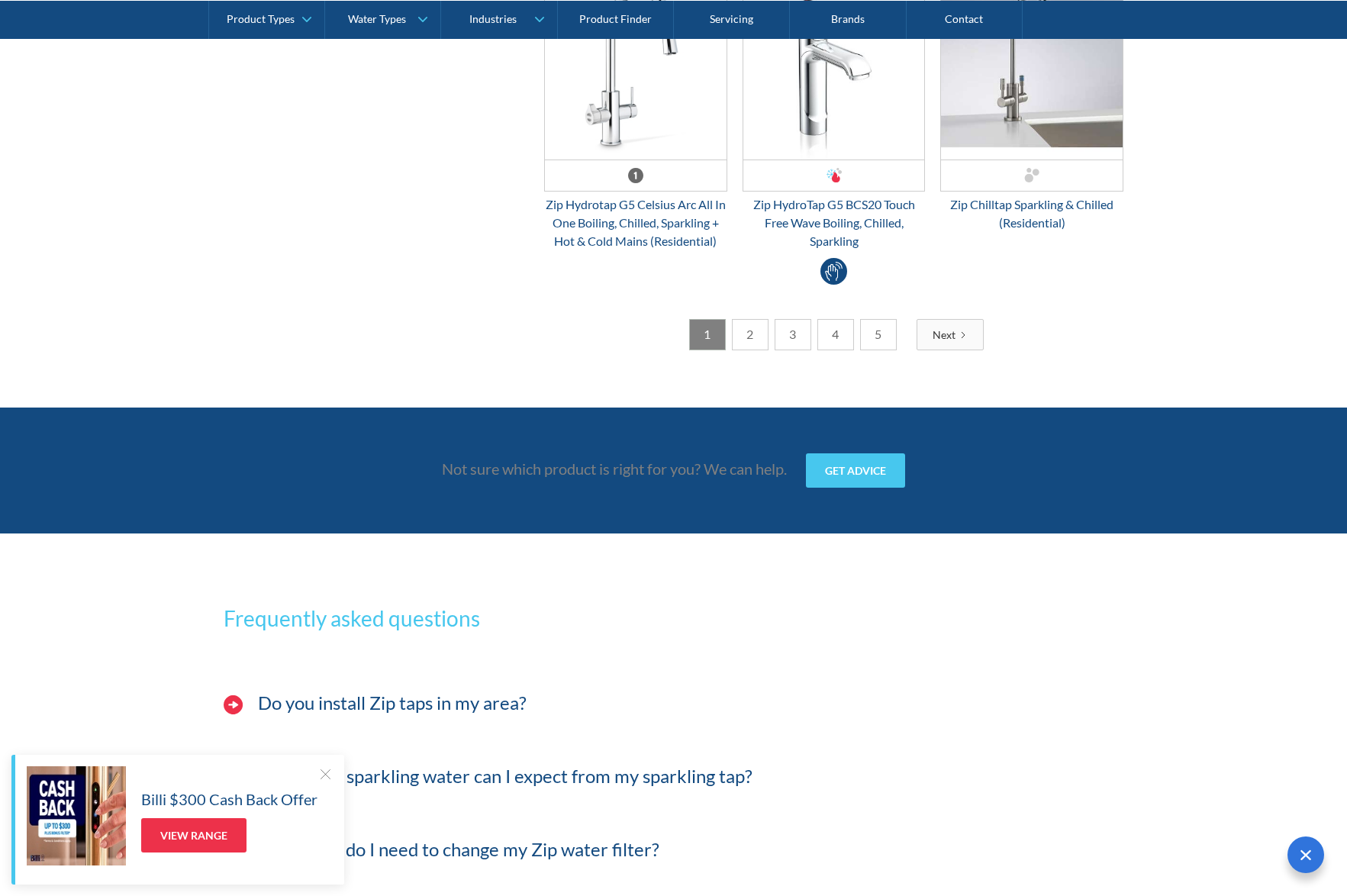 The width and height of the screenshot is (1347, 896). I want to click on h3: Do you install Zip taps in my area?, so click(392, 703).